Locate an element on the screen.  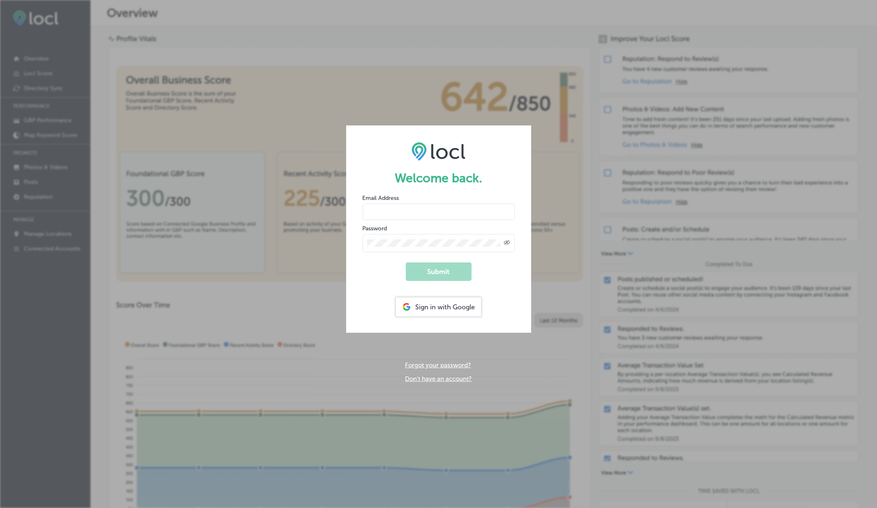
button: Submit is located at coordinates (439, 271).